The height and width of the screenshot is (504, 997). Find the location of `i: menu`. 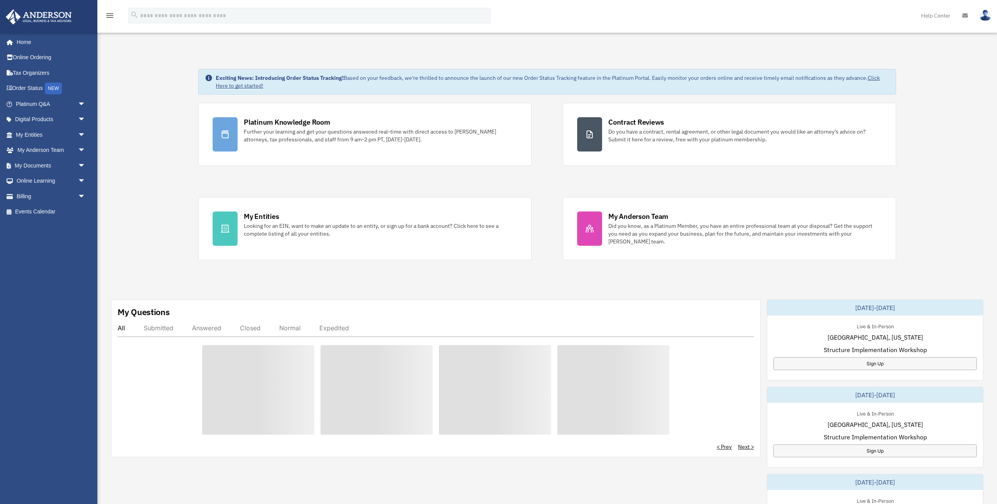

i: menu is located at coordinates (110, 16).